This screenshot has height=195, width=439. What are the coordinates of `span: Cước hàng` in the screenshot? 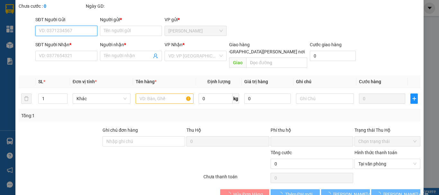 It's located at (370, 82).